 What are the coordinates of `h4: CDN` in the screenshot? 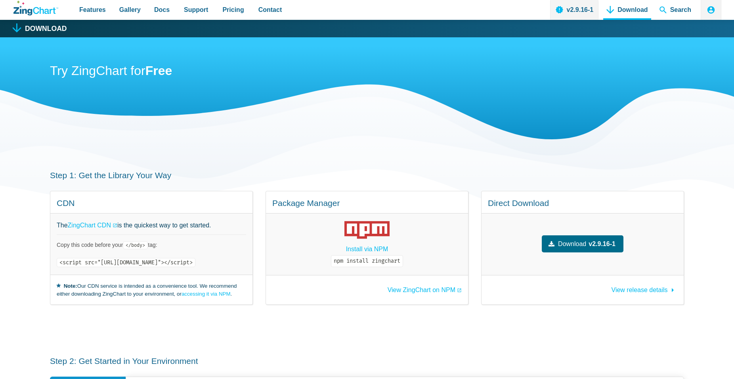 It's located at (151, 203).